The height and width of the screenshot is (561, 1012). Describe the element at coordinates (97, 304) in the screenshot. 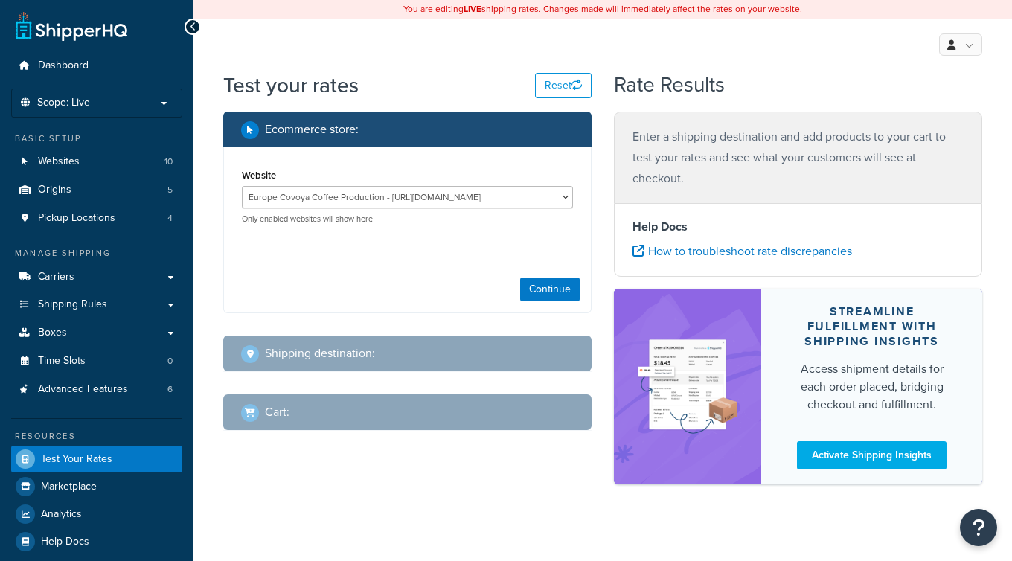

I see `a: Shipping Rules` at that location.